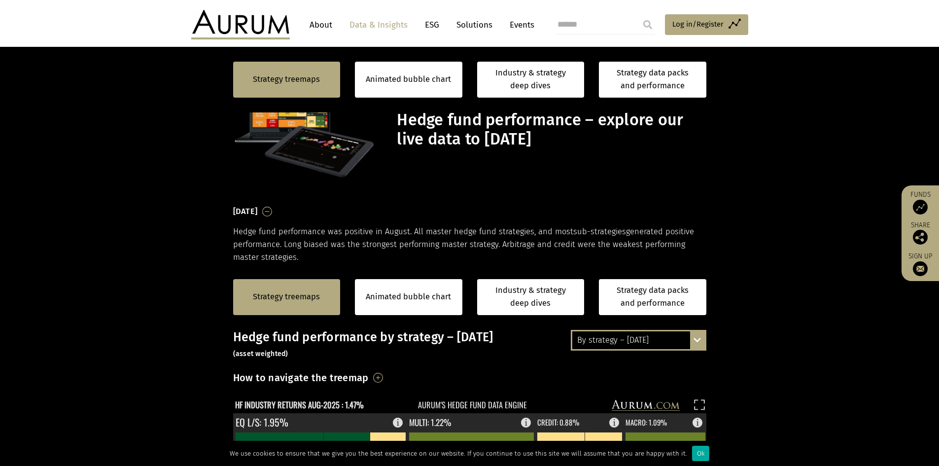  Describe the element at coordinates (600, 231) in the screenshot. I see `span: sub-strategies` at that location.